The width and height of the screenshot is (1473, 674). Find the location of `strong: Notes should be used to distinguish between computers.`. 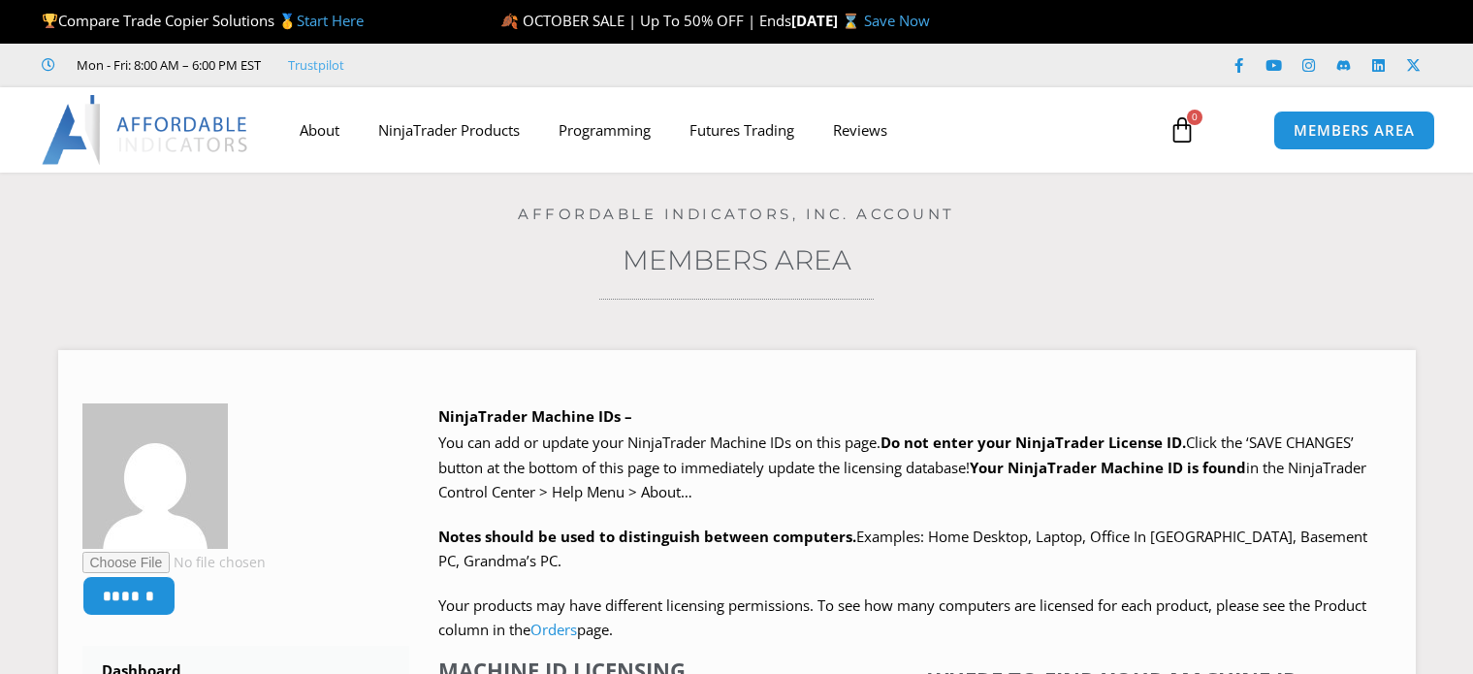

strong: Notes should be used to distinguish between computers. is located at coordinates (647, 536).